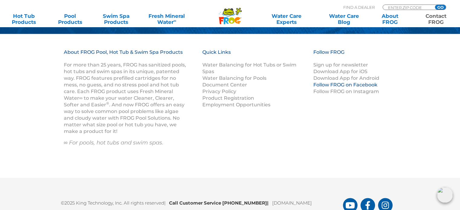 The width and height of the screenshot is (460, 210). What do you see at coordinates (346, 78) in the screenshot?
I see `a: Download App for Android` at bounding box center [346, 78].